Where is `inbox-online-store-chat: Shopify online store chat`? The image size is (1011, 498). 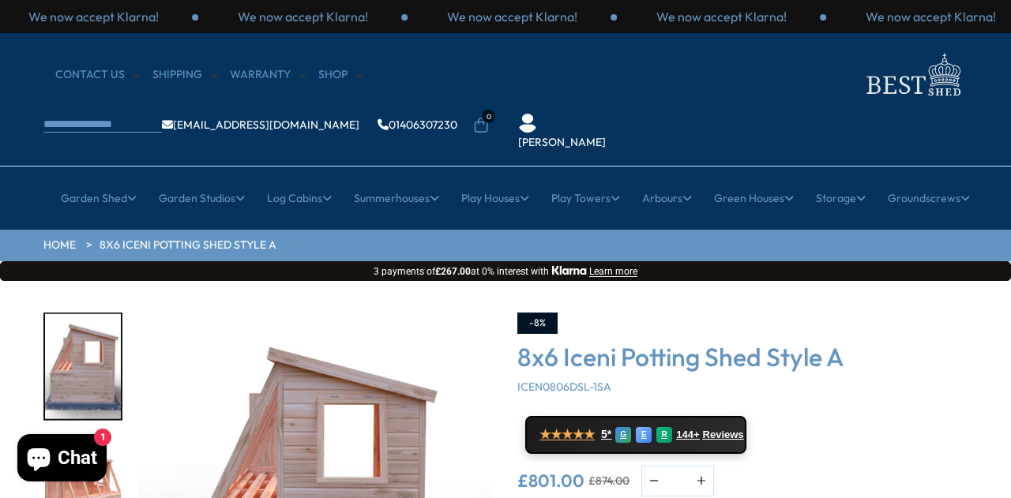 inbox-online-store-chat: Shopify online store chat is located at coordinates (62, 460).